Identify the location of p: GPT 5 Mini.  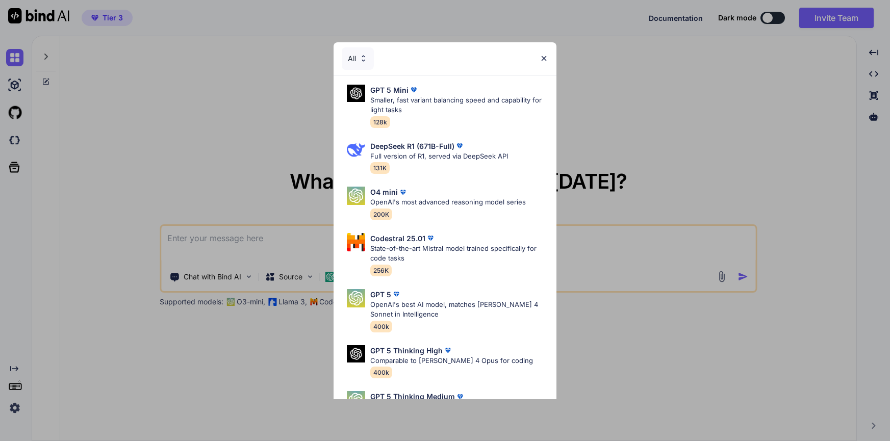
(389, 90).